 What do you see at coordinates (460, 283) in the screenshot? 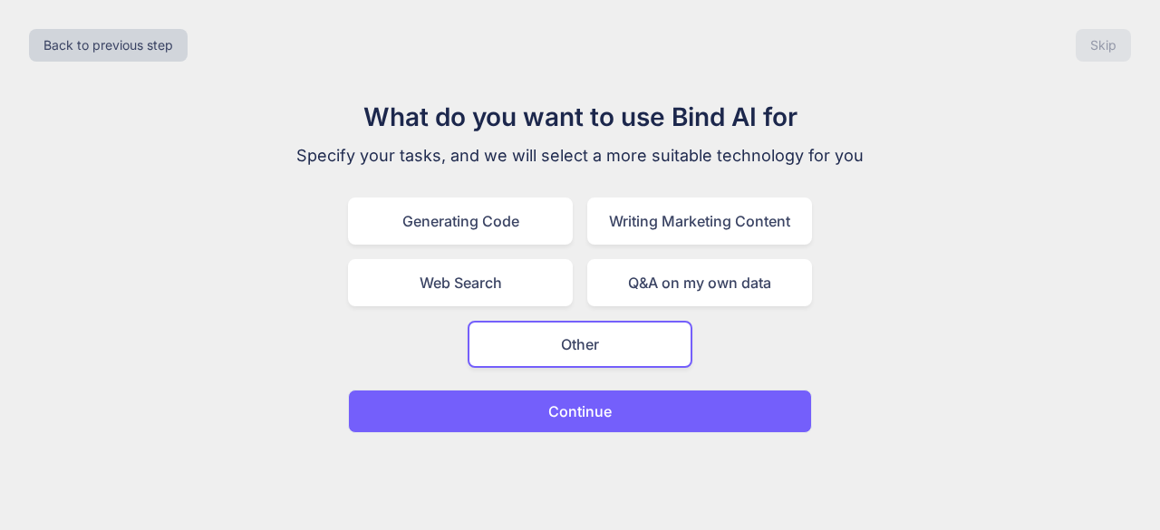
I see `div: Web Search` at bounding box center [460, 283].